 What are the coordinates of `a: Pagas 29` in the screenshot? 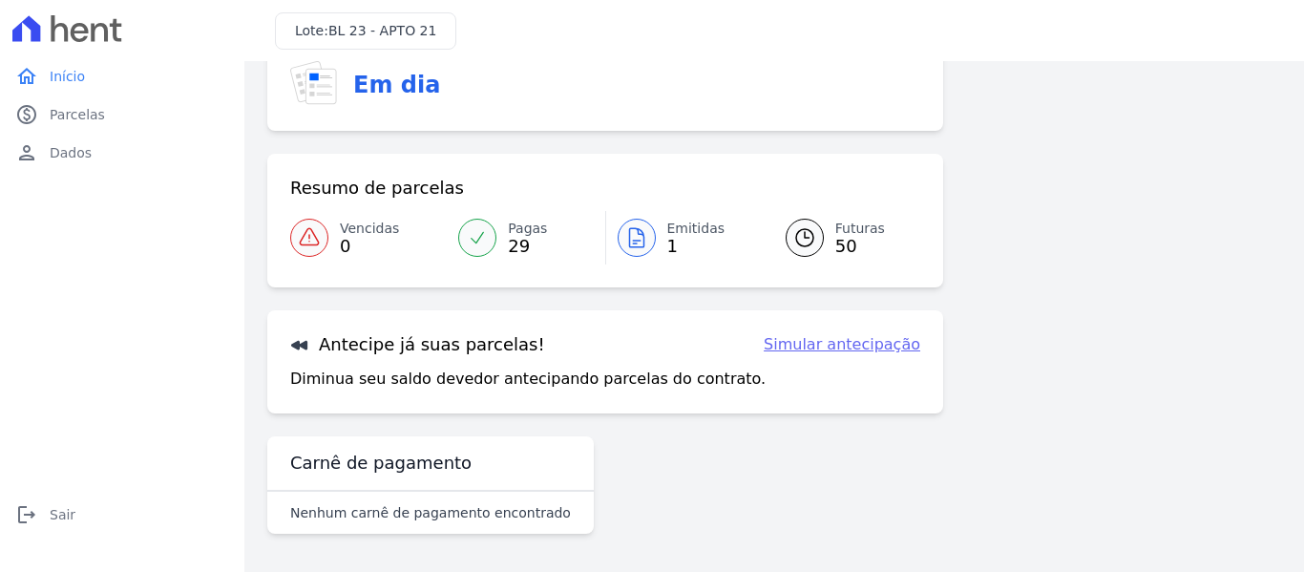 It's located at (525, 238).